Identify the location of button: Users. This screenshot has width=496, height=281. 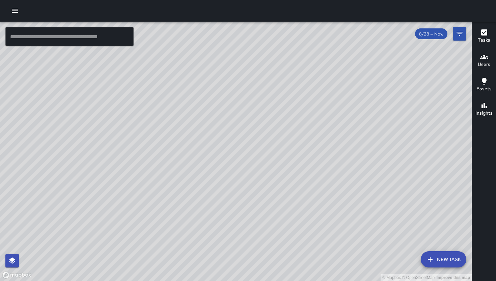
(484, 61).